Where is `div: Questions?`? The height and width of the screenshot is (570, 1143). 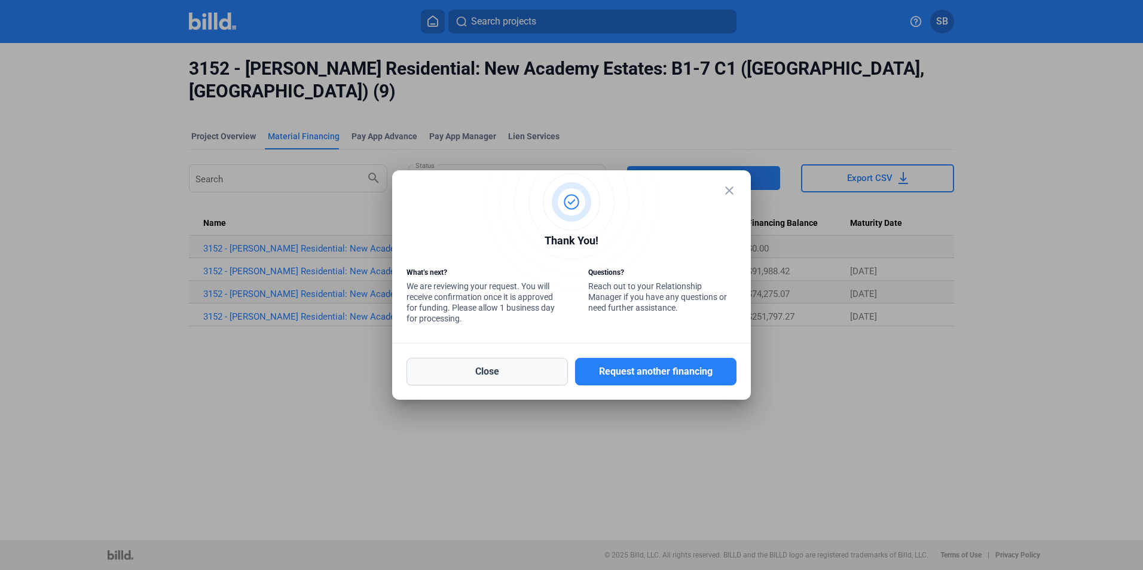
div: Questions? is located at coordinates (662, 274).